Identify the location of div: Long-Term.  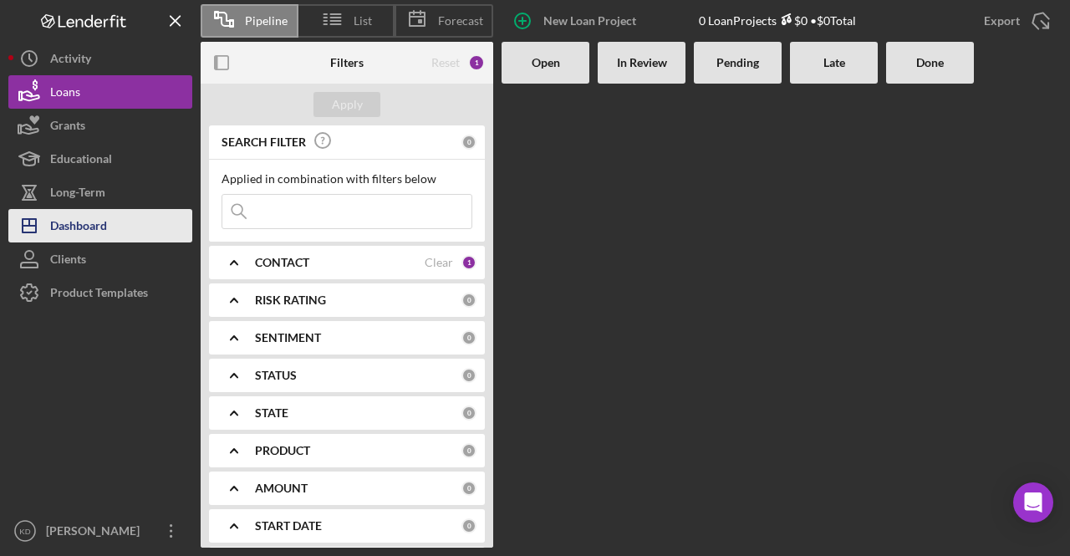
(78, 194).